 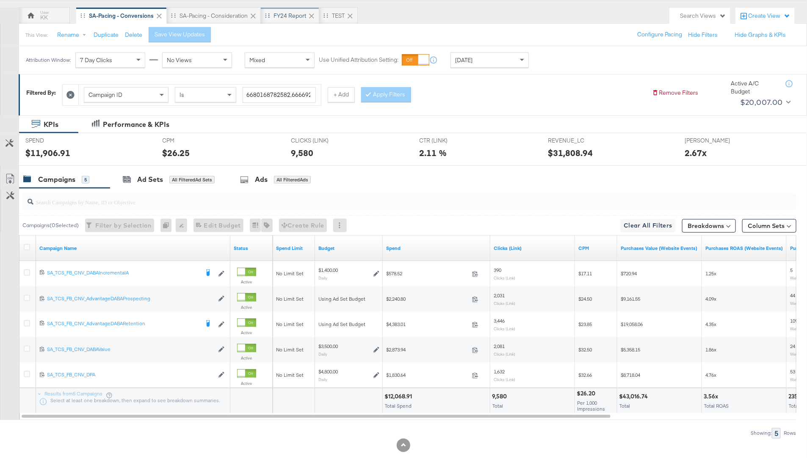 I want to click on div: FY24 Report, so click(x=289, y=16).